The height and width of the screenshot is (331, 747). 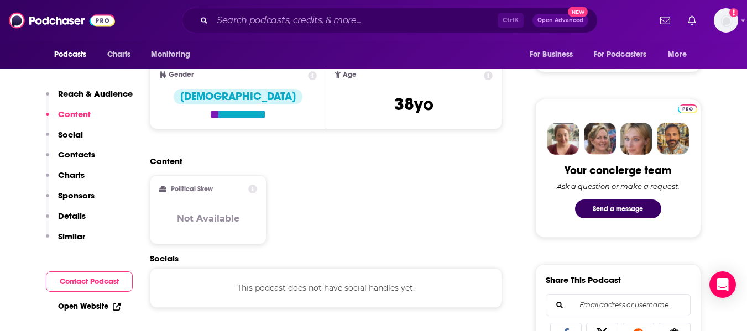 I want to click on img: Podchaser - Follow, Share and Rate Podcasts, so click(x=62, y=20).